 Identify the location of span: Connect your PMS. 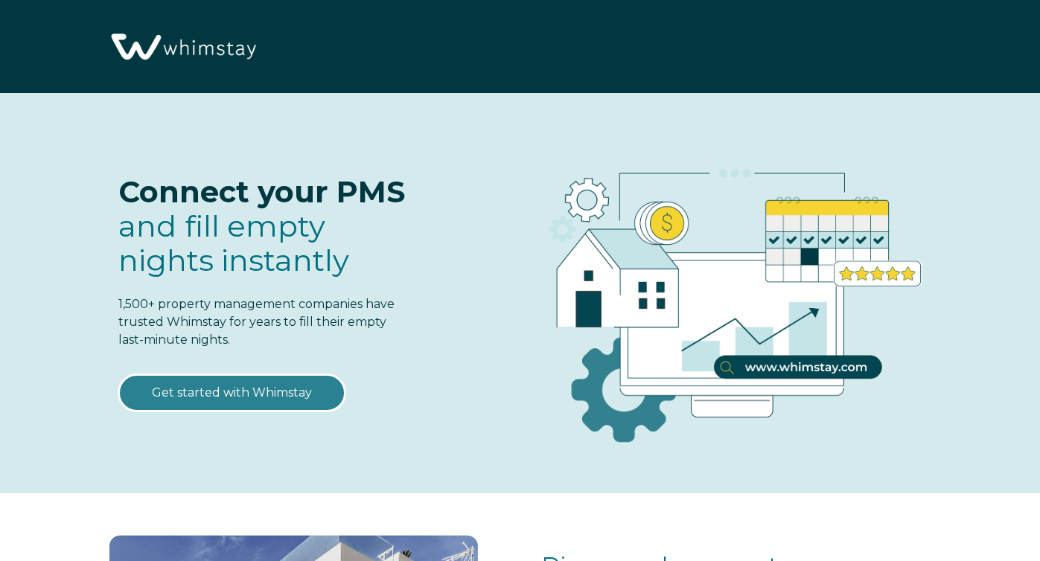
(261, 191).